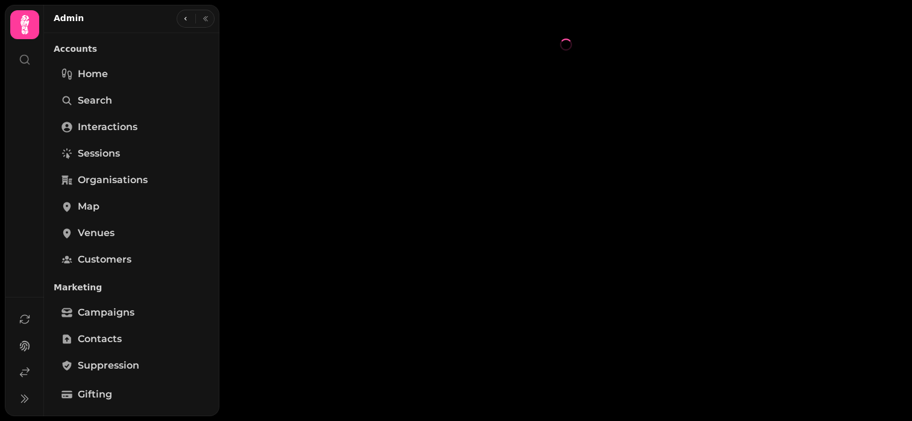  What do you see at coordinates (99, 154) in the screenshot?
I see `span: Sessions` at bounding box center [99, 154].